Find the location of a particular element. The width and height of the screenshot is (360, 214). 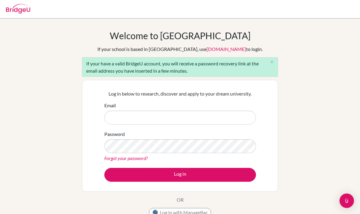

label: Email is located at coordinates (110, 105).